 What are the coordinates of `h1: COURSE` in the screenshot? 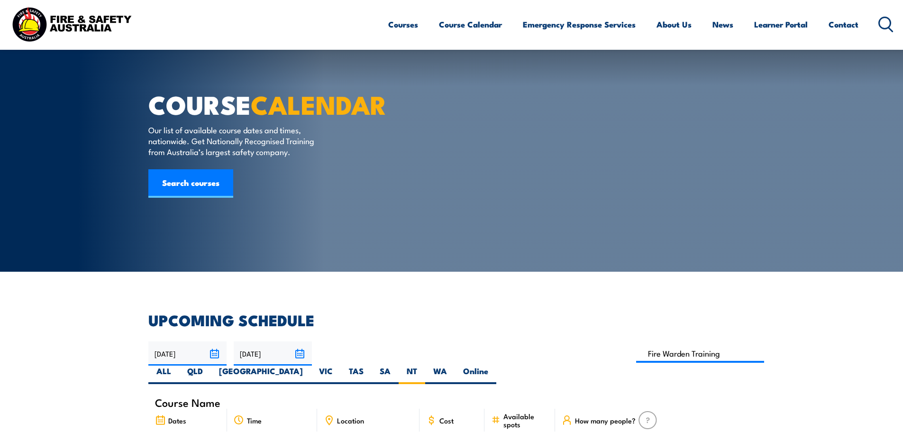 It's located at (266, 104).